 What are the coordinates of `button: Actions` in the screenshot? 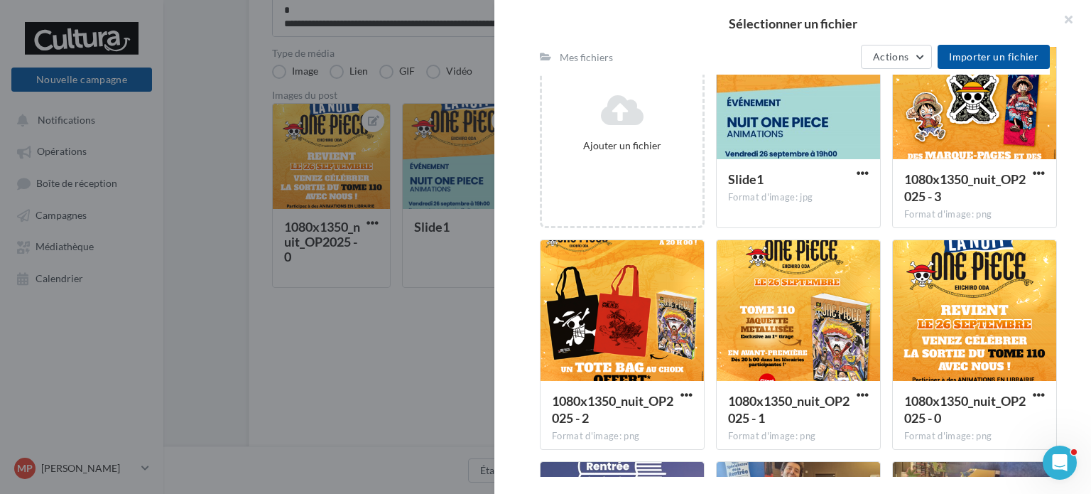 It's located at (897, 57).